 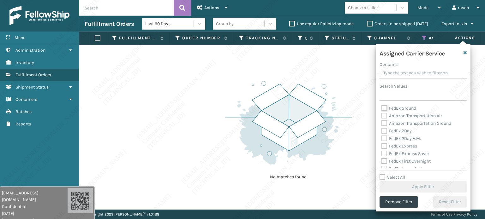 I want to click on label: FedEx Express Saver, so click(x=405, y=154).